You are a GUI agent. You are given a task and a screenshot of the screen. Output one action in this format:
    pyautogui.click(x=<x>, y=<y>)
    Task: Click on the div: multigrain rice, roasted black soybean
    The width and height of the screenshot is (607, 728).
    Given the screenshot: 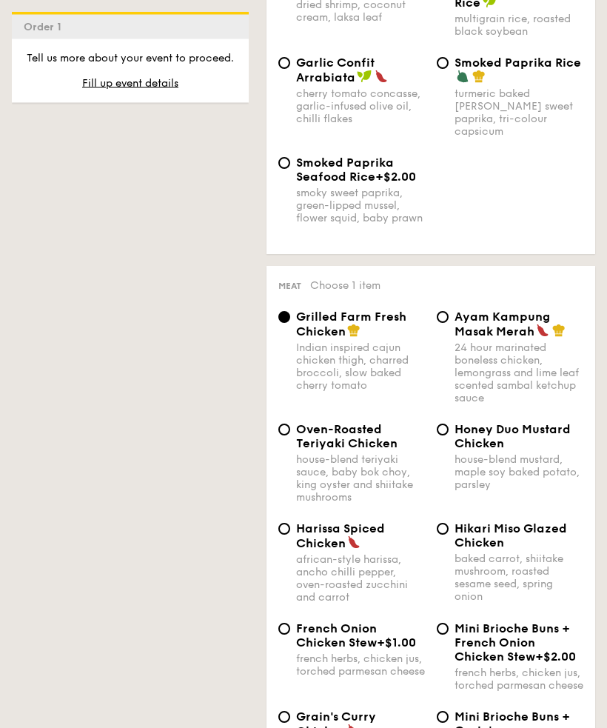 What is the action you would take?
    pyautogui.click(x=519, y=26)
    